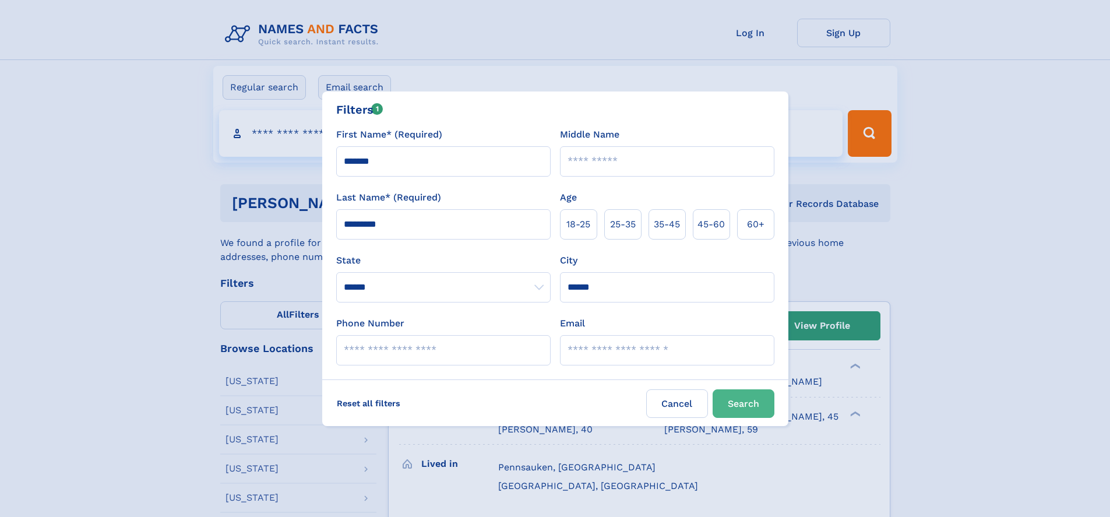 The width and height of the screenshot is (1110, 517). What do you see at coordinates (677, 403) in the screenshot?
I see `label: Cancel` at bounding box center [677, 403].